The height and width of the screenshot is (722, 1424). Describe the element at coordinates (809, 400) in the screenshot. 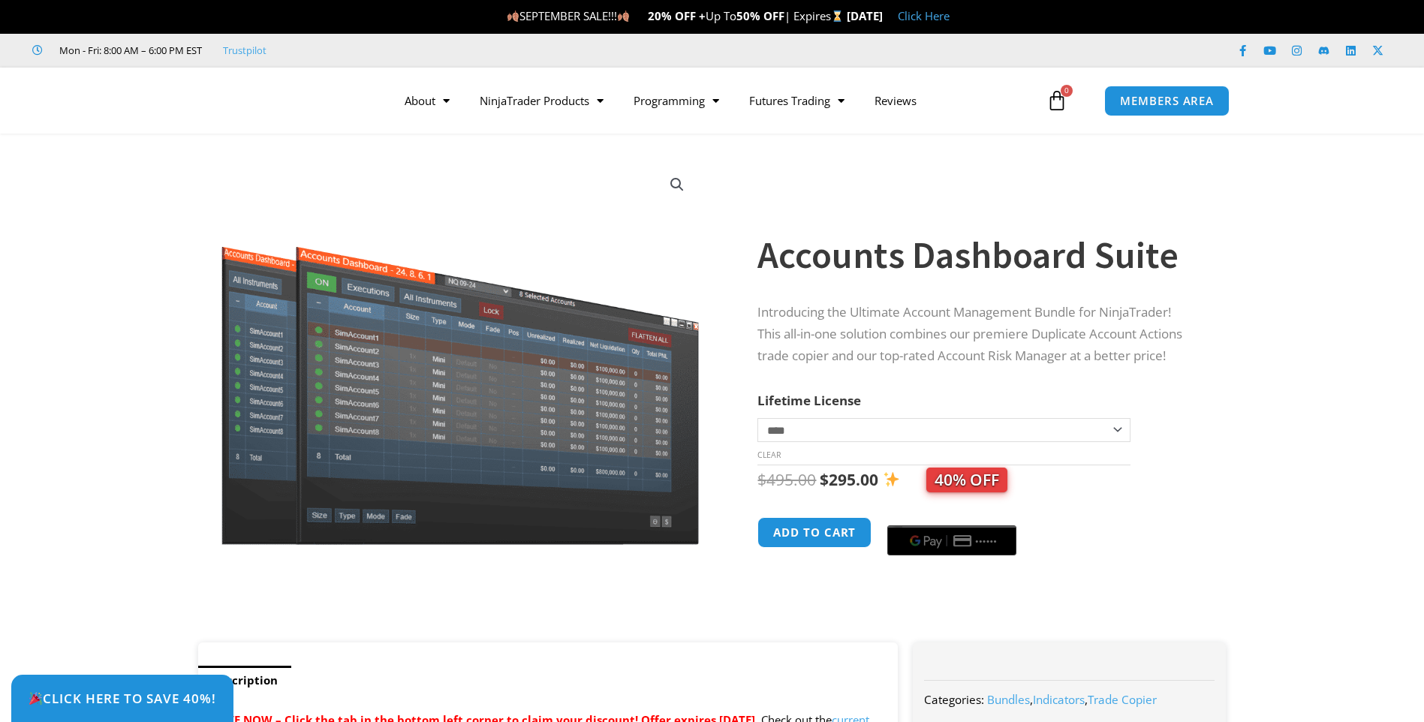

I see `label: Lifetime License` at that location.